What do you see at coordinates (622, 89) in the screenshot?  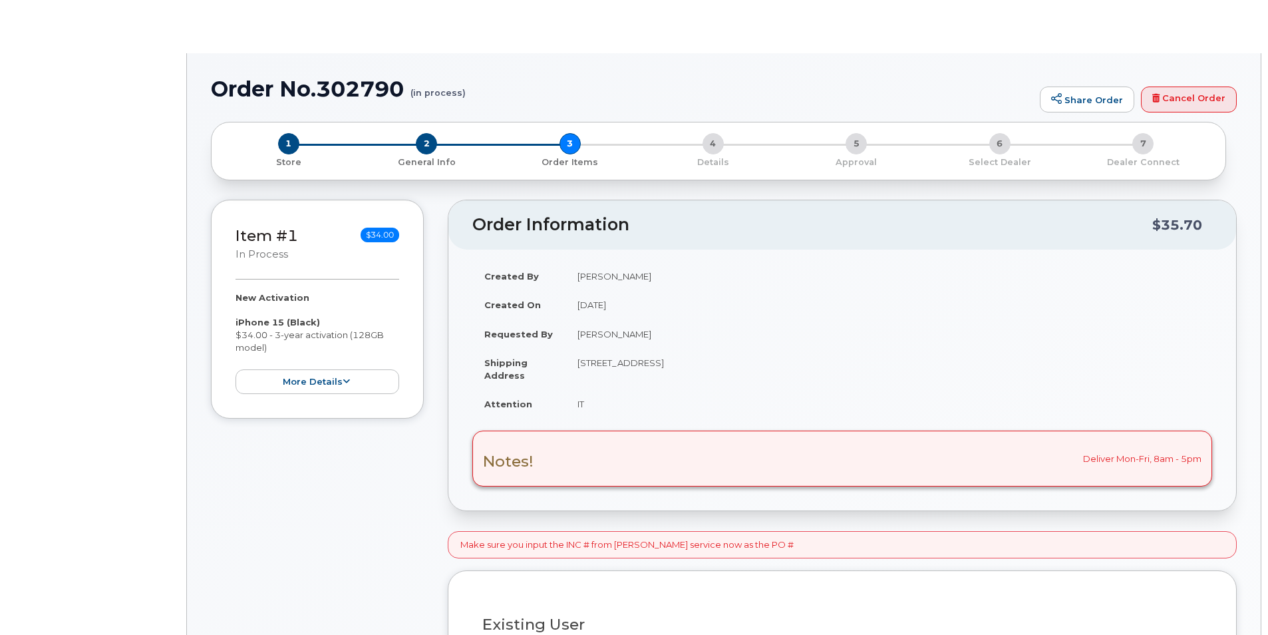 I see `h1: Order No.302790` at bounding box center [622, 89].